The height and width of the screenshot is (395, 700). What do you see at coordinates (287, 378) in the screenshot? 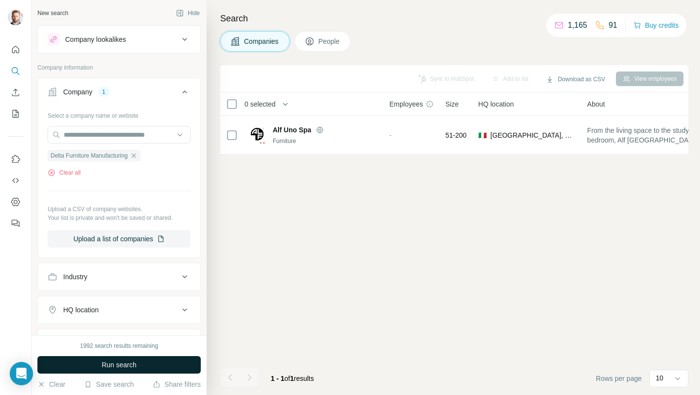
I see `span: of` at bounding box center [287, 378].